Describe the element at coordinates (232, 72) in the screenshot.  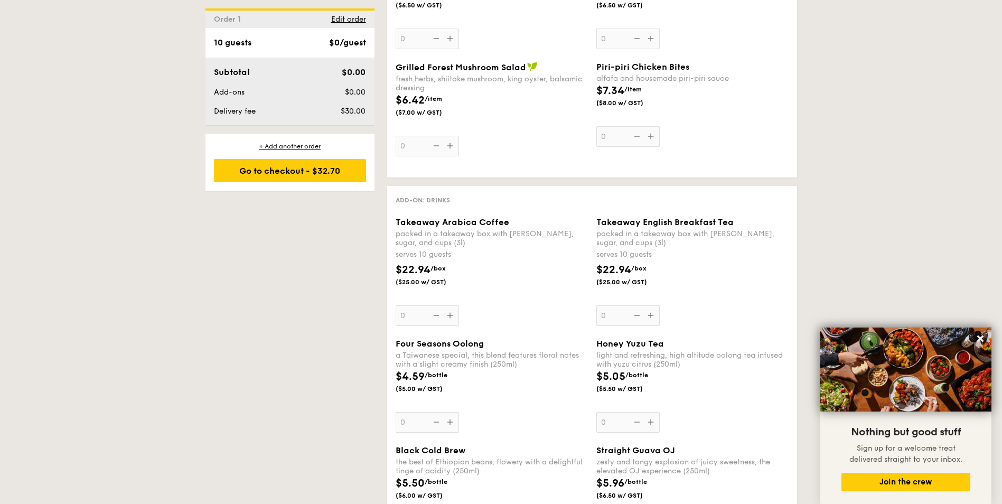
I see `span: Subtotal` at that location.